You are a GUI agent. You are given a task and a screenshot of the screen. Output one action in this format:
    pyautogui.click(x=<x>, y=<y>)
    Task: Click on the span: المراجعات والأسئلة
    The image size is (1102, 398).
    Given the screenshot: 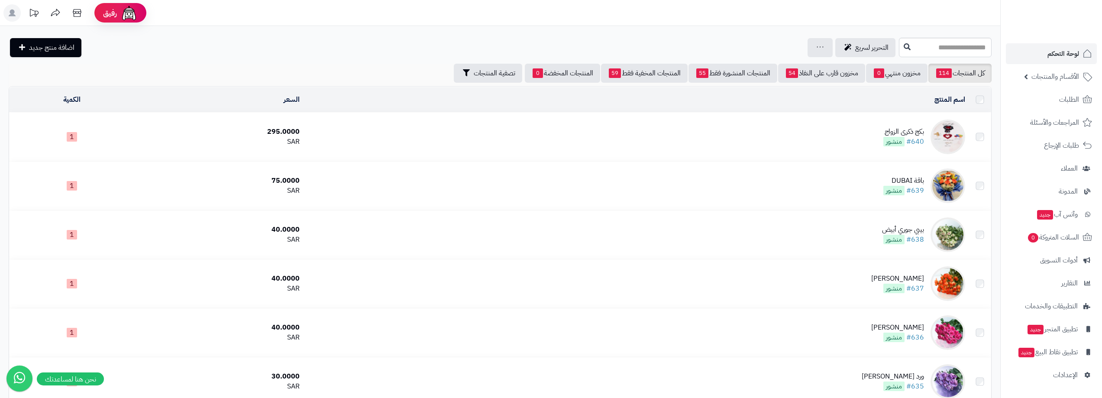 What is the action you would take?
    pyautogui.click(x=1054, y=123)
    